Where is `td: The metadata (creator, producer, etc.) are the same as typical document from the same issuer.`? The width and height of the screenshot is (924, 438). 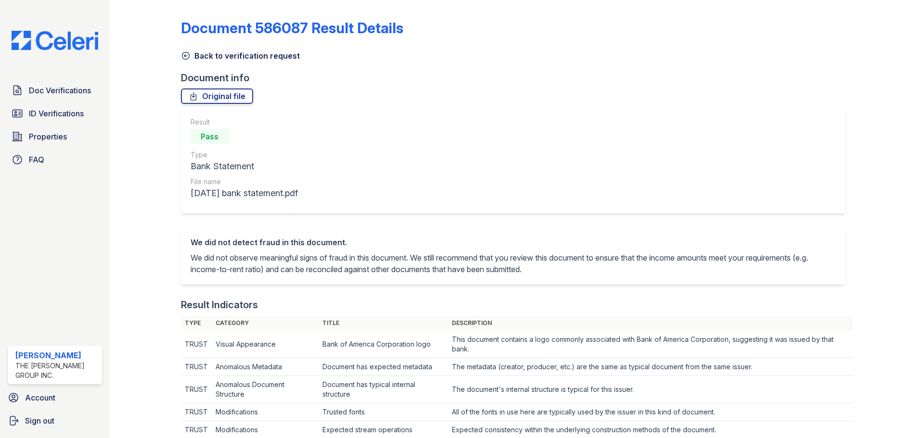 td: The metadata (creator, producer, etc.) are the same as typical document from the same issuer. is located at coordinates (650, 367).